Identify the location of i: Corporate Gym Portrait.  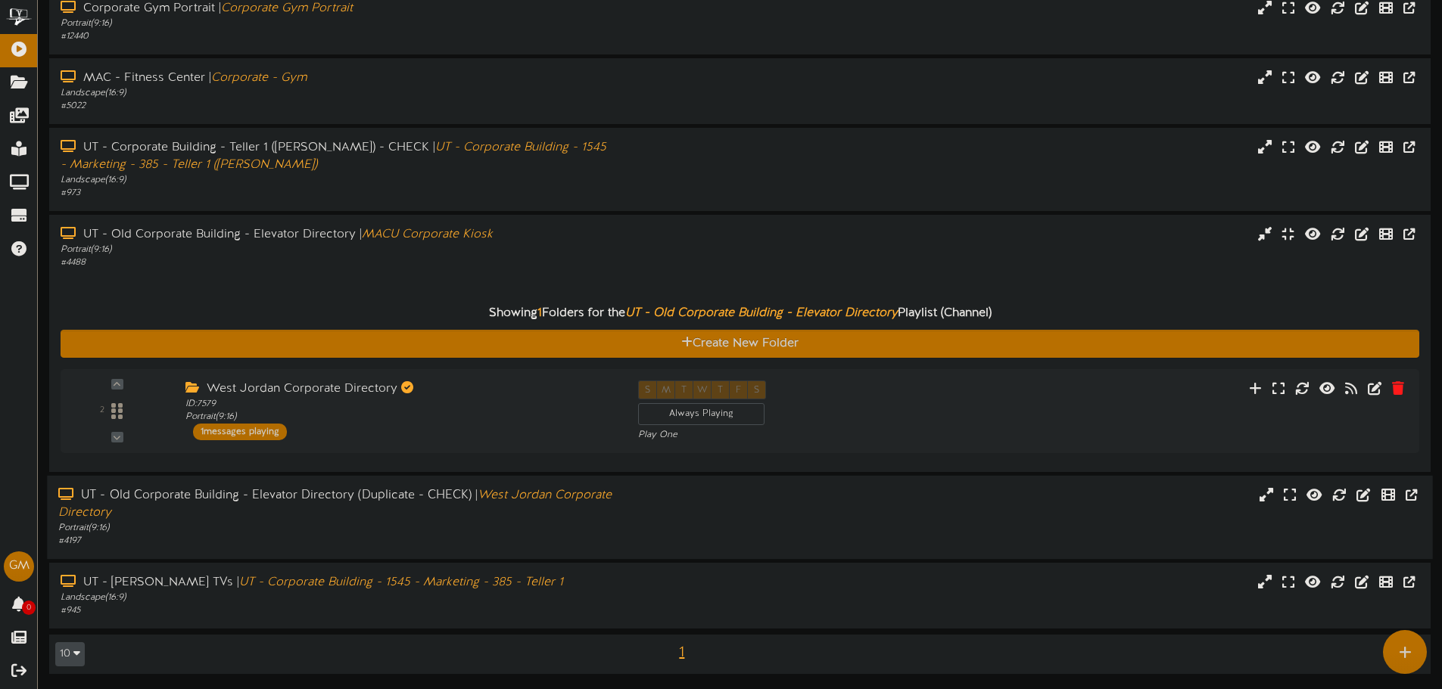
(287, 8).